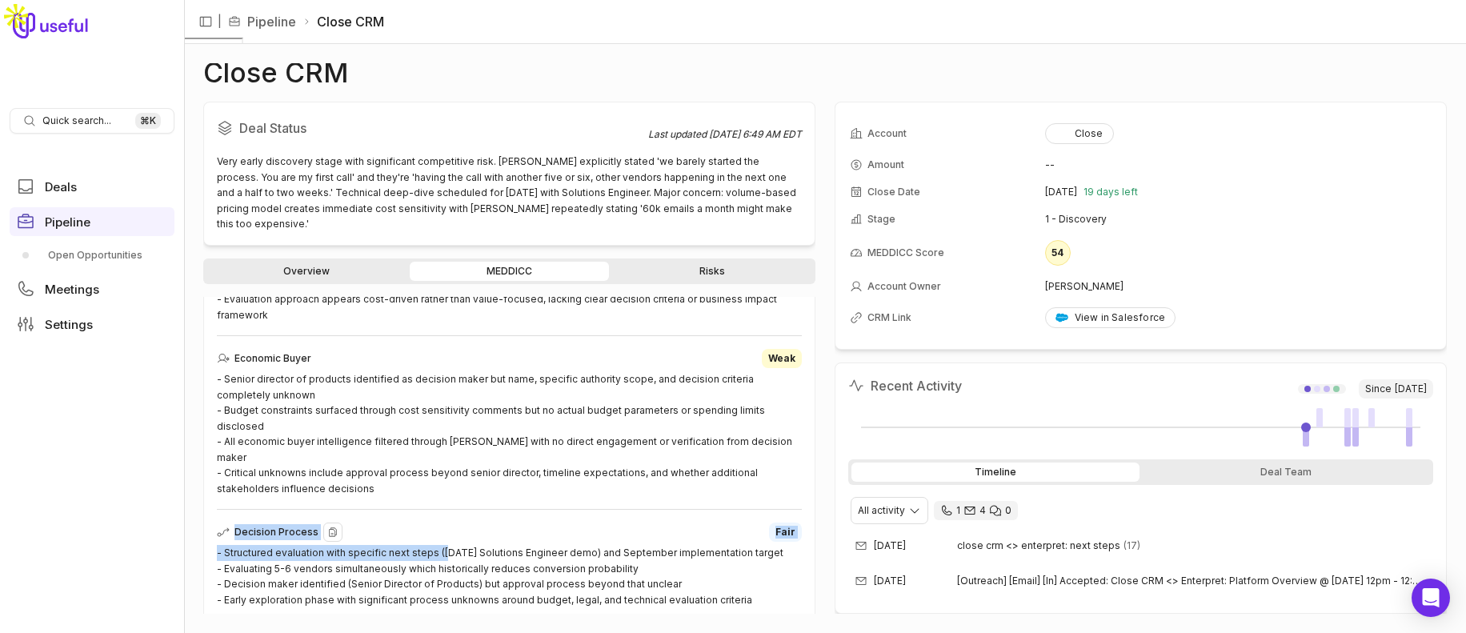  I want to click on span: Amount, so click(886, 165).